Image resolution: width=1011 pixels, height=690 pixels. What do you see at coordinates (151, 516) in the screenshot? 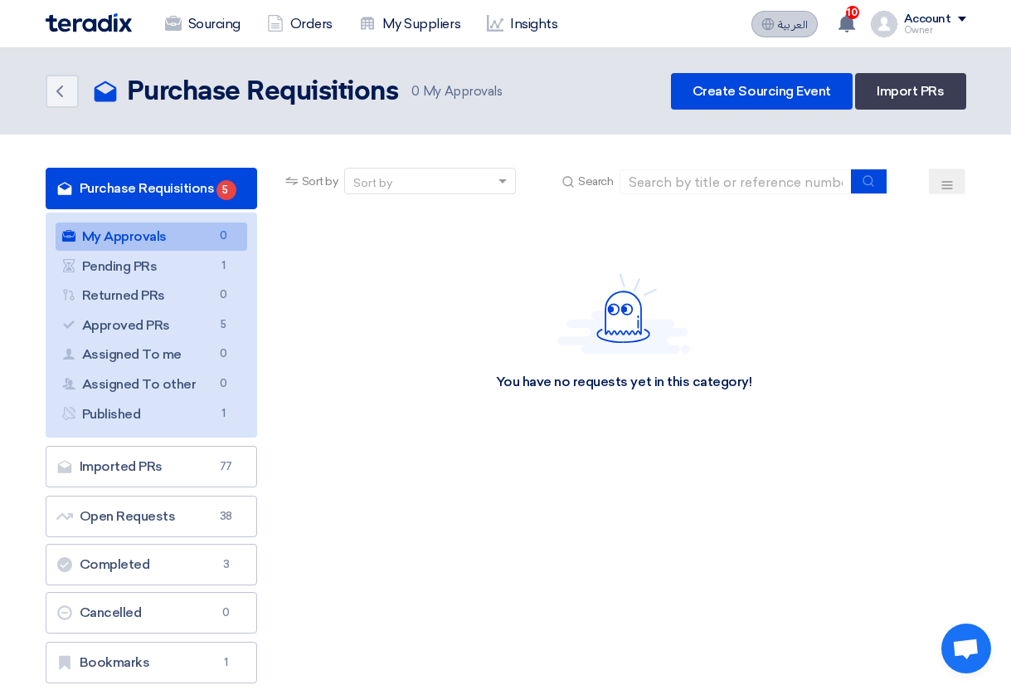
I see `a: Open Requests38` at bounding box center [151, 516].